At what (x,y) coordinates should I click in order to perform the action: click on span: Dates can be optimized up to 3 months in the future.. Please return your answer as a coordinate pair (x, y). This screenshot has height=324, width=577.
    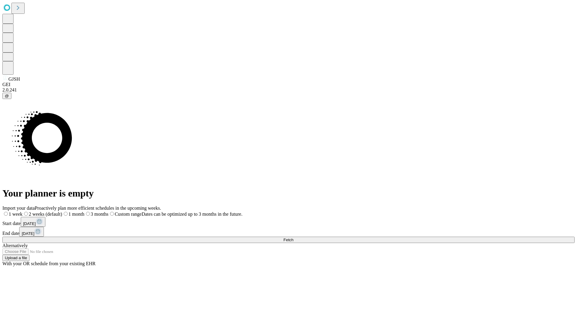
    Looking at the image, I should click on (192, 214).